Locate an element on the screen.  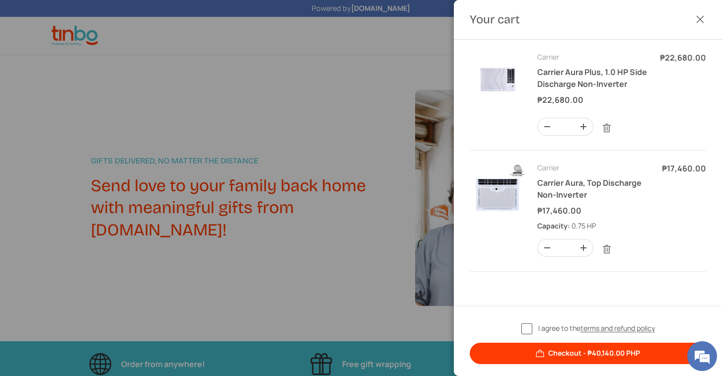
div: Minimize live chat window is located at coordinates (175, 17).